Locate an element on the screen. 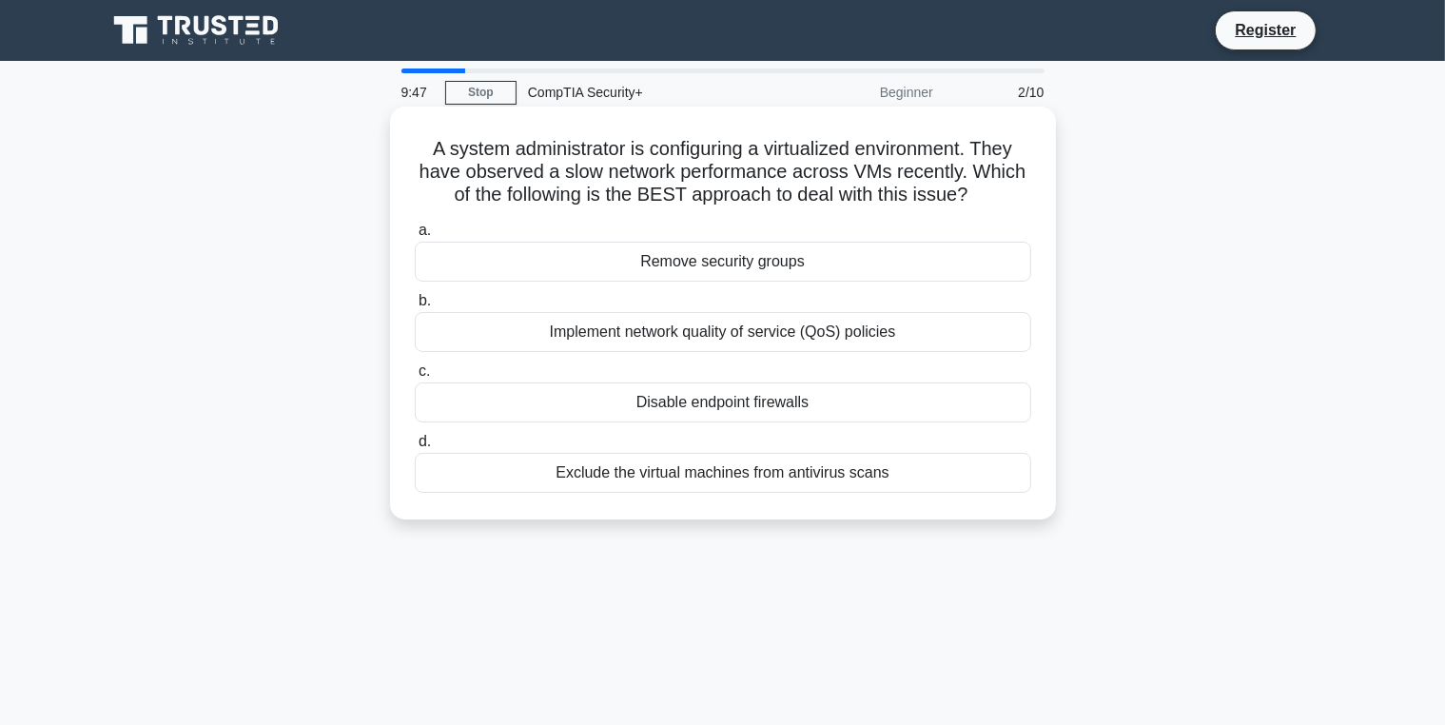 The width and height of the screenshot is (1445, 725). a: Stop is located at coordinates (480, 92).